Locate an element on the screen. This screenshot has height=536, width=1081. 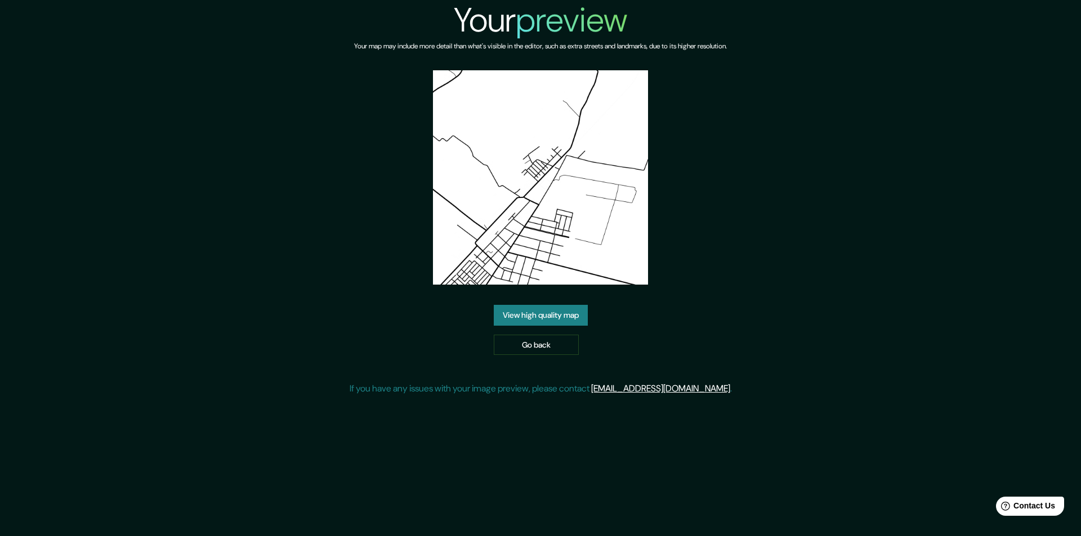
span: Contact Us is located at coordinates (53, 14).